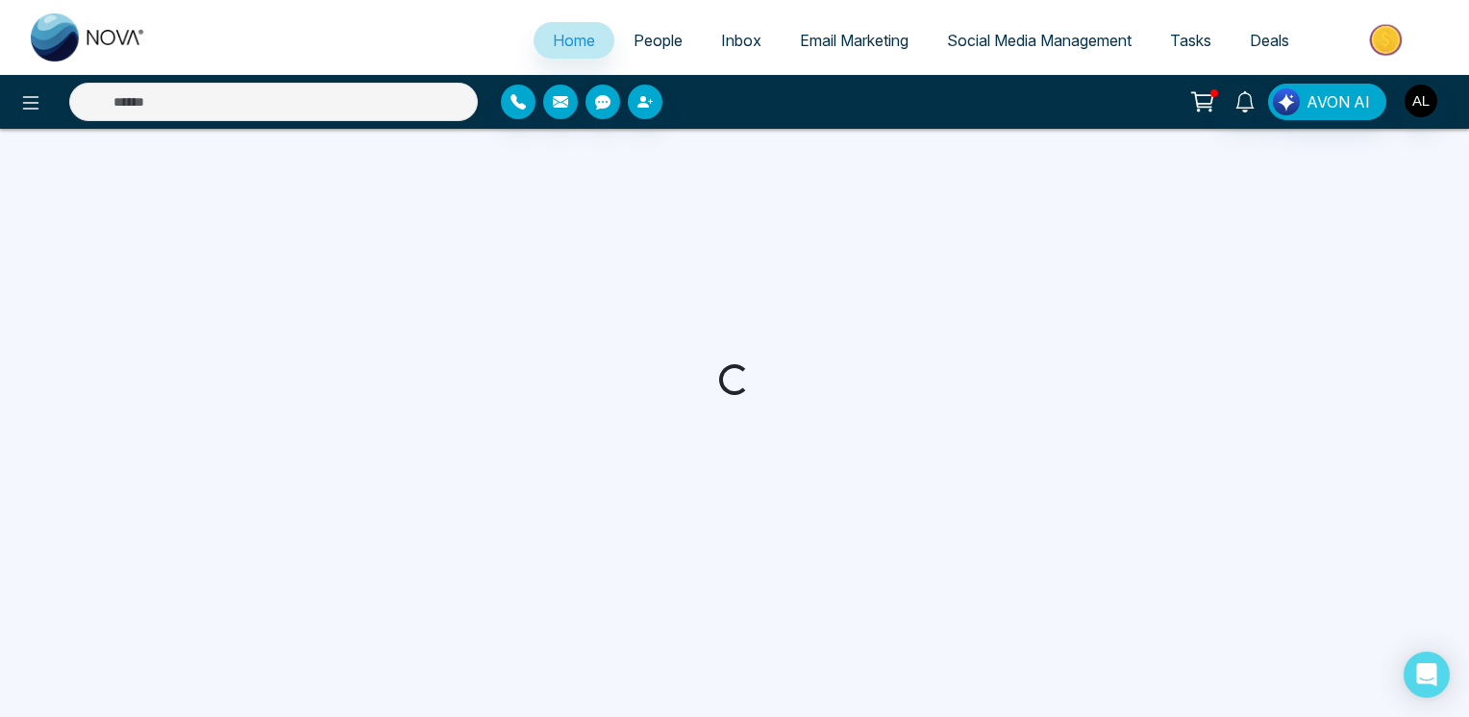 This screenshot has width=1469, height=717. I want to click on a: Email Marketing, so click(854, 40).